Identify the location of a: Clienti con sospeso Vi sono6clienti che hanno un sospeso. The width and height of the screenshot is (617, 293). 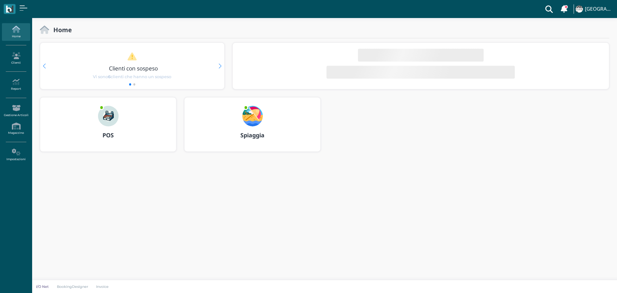
(132, 66).